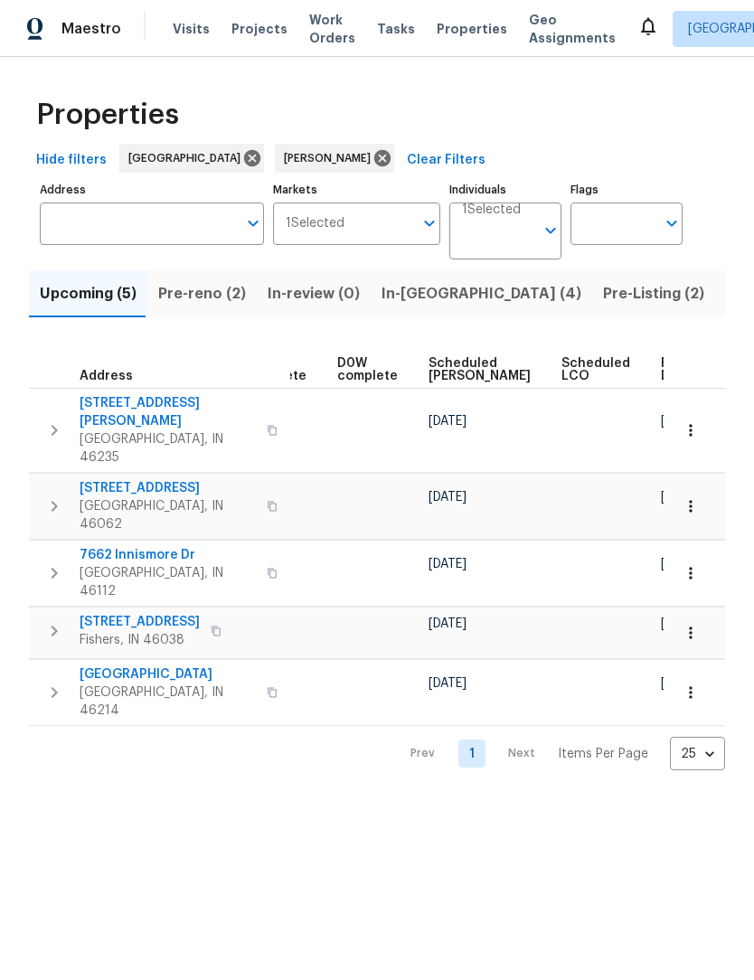 This screenshot has height=980, width=754. What do you see at coordinates (603, 754) in the screenshot?
I see `p: Items Per Page` at bounding box center [603, 754].